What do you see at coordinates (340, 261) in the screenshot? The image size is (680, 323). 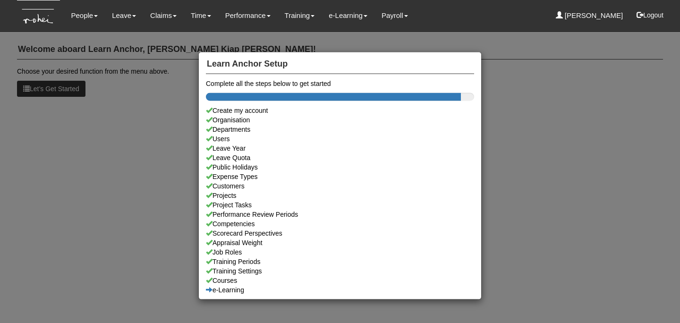 I see `a: Training Periods` at bounding box center [340, 261].